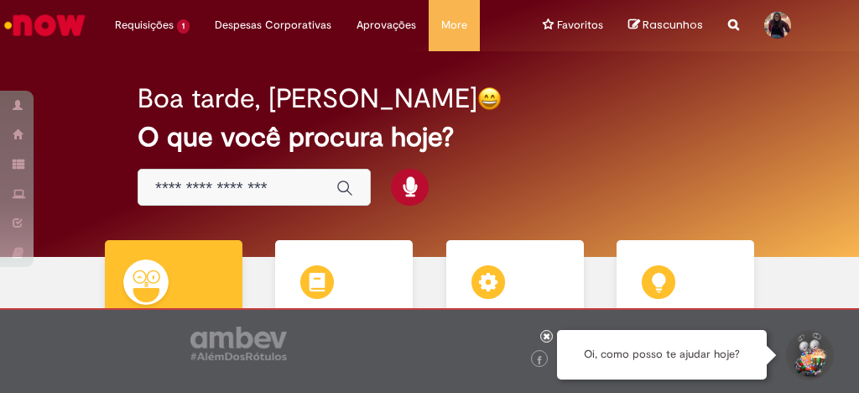 This screenshot has width=859, height=393. What do you see at coordinates (429, 137) in the screenshot?
I see `h2: O que você procura hoje?` at bounding box center [429, 137].